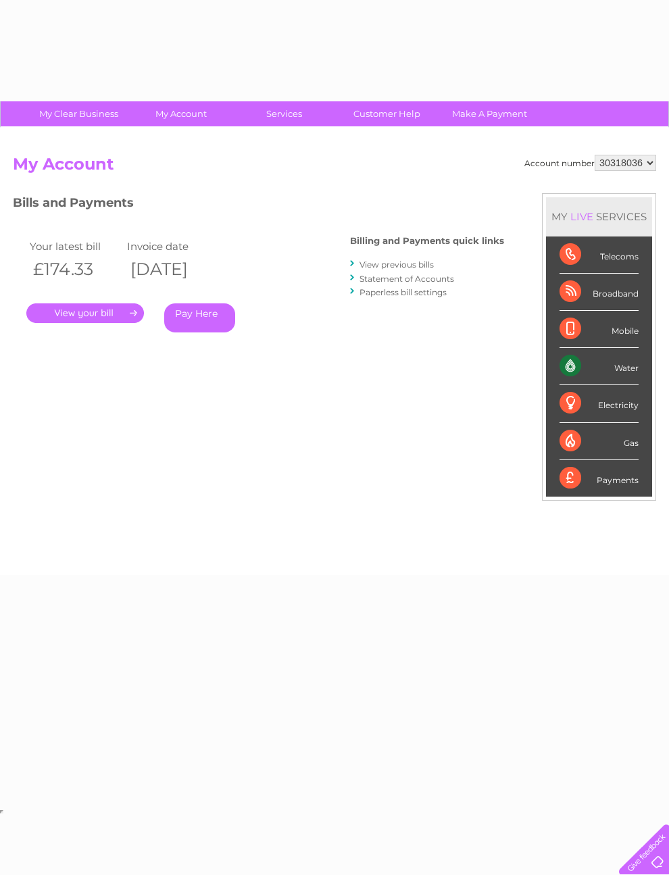 The image size is (669, 875). What do you see at coordinates (199, 318) in the screenshot?
I see `a: Pay Here` at bounding box center [199, 318].